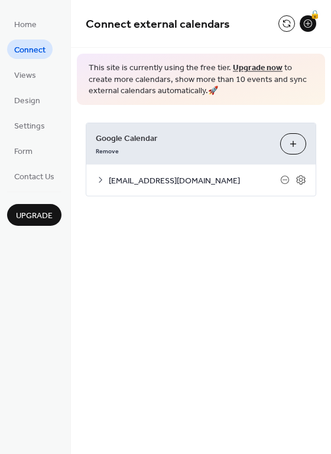 The height and width of the screenshot is (454, 331). What do you see at coordinates (30, 125) in the screenshot?
I see `a: Settings` at bounding box center [30, 125].